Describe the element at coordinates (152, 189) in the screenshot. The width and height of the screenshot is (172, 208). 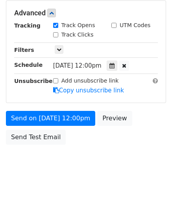
I see `div: Chat Widget` at that location.